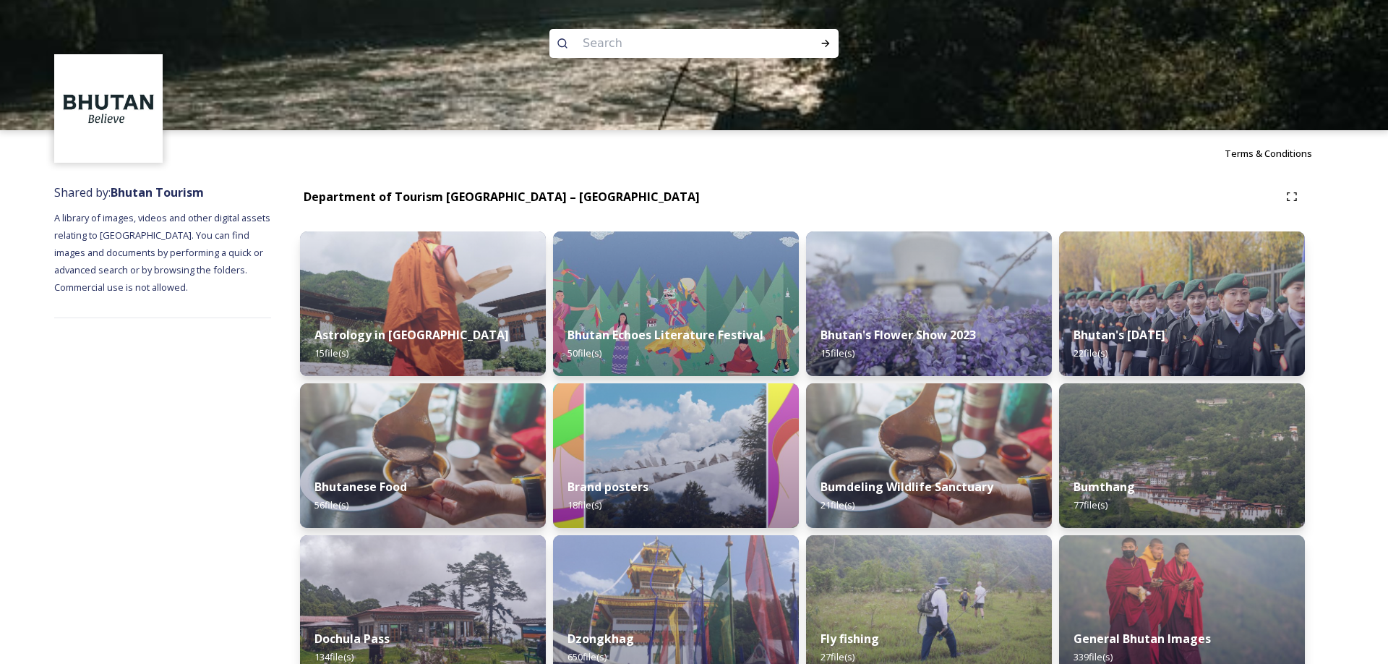 This screenshot has width=1388, height=664. Describe the element at coordinates (108, 108) in the screenshot. I see `img: BT_Logo_BB_Lockup_CMYK_High%2520Res.jpg` at that location.